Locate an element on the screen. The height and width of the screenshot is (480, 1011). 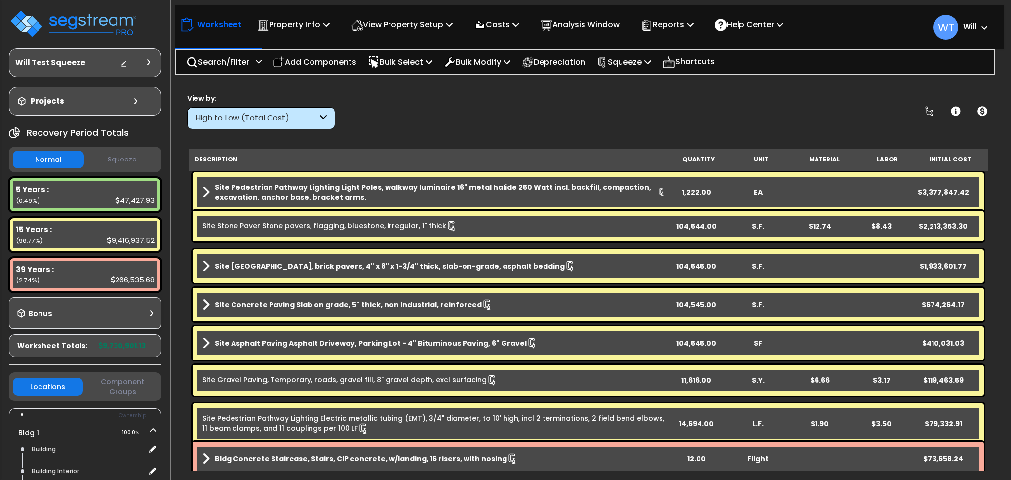
small: 96.77354023223953% is located at coordinates (29, 240).